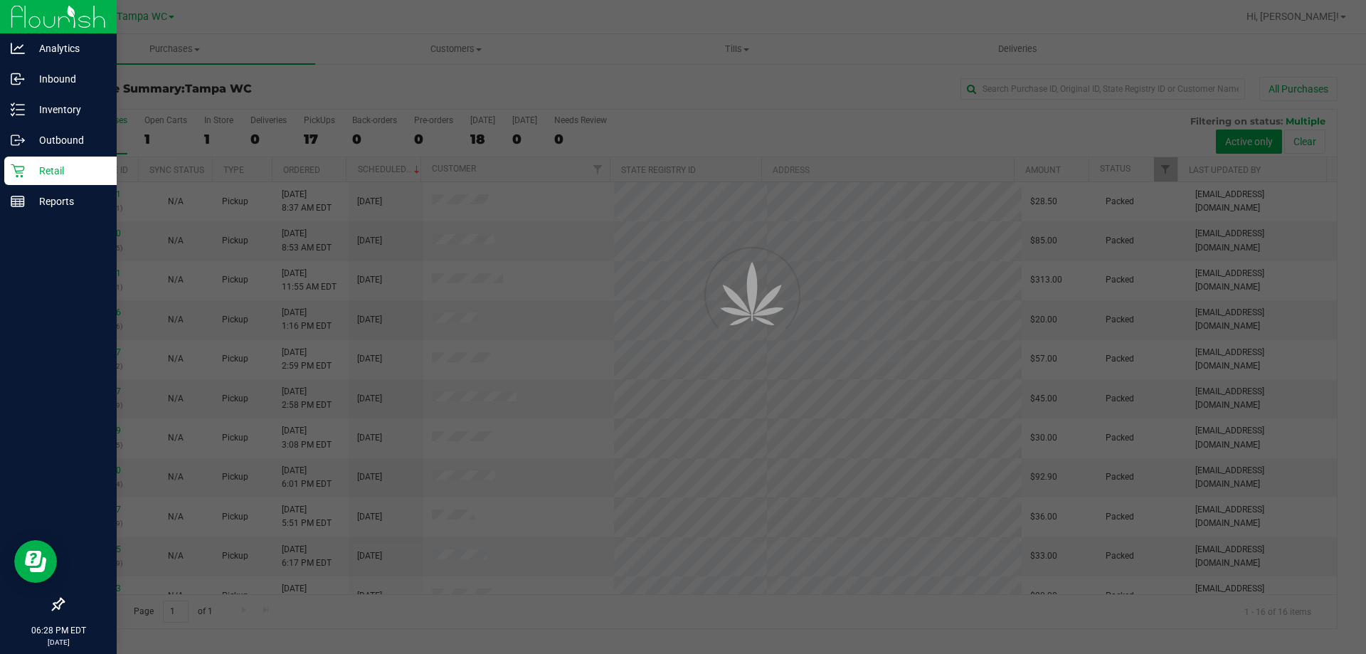 The width and height of the screenshot is (1366, 654). Describe the element at coordinates (18, 79) in the screenshot. I see `inline-svg: Inbound` at that location.